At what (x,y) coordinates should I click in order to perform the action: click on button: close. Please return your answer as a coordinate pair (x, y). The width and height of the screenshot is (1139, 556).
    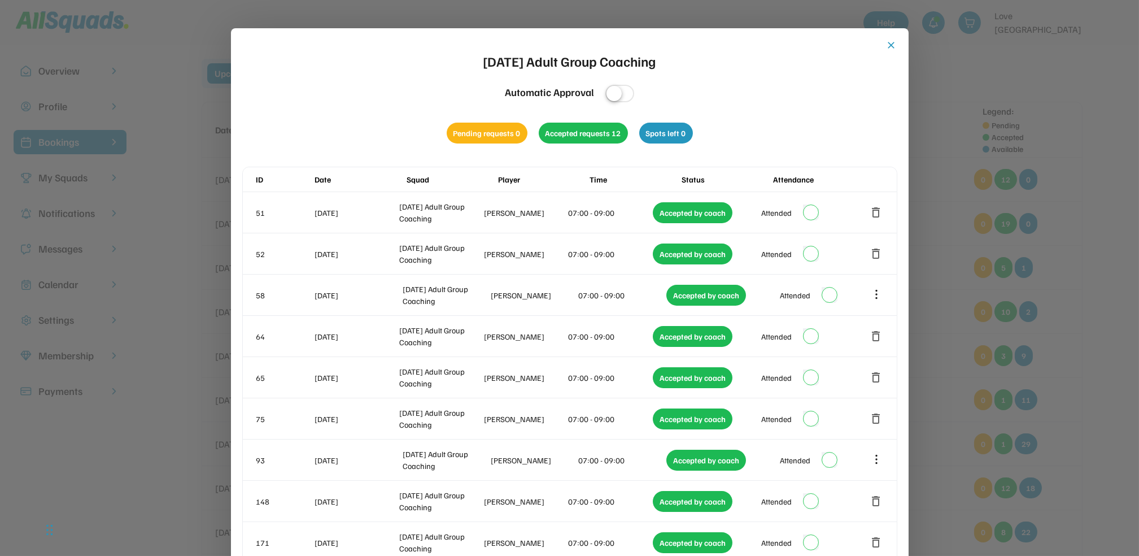
    Looking at the image, I should click on (892, 45).